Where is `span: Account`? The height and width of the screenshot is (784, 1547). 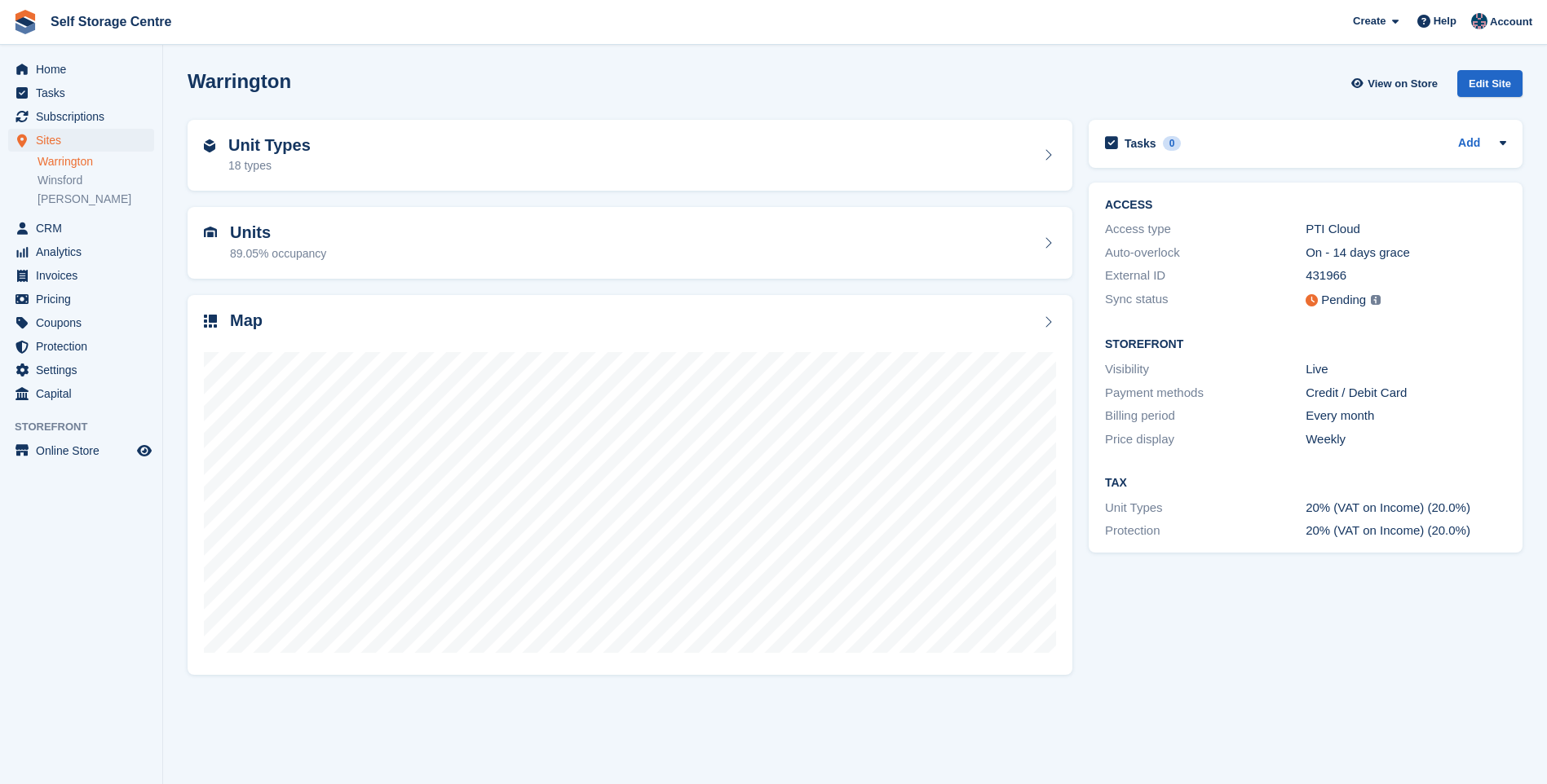
span: Account is located at coordinates (1511, 22).